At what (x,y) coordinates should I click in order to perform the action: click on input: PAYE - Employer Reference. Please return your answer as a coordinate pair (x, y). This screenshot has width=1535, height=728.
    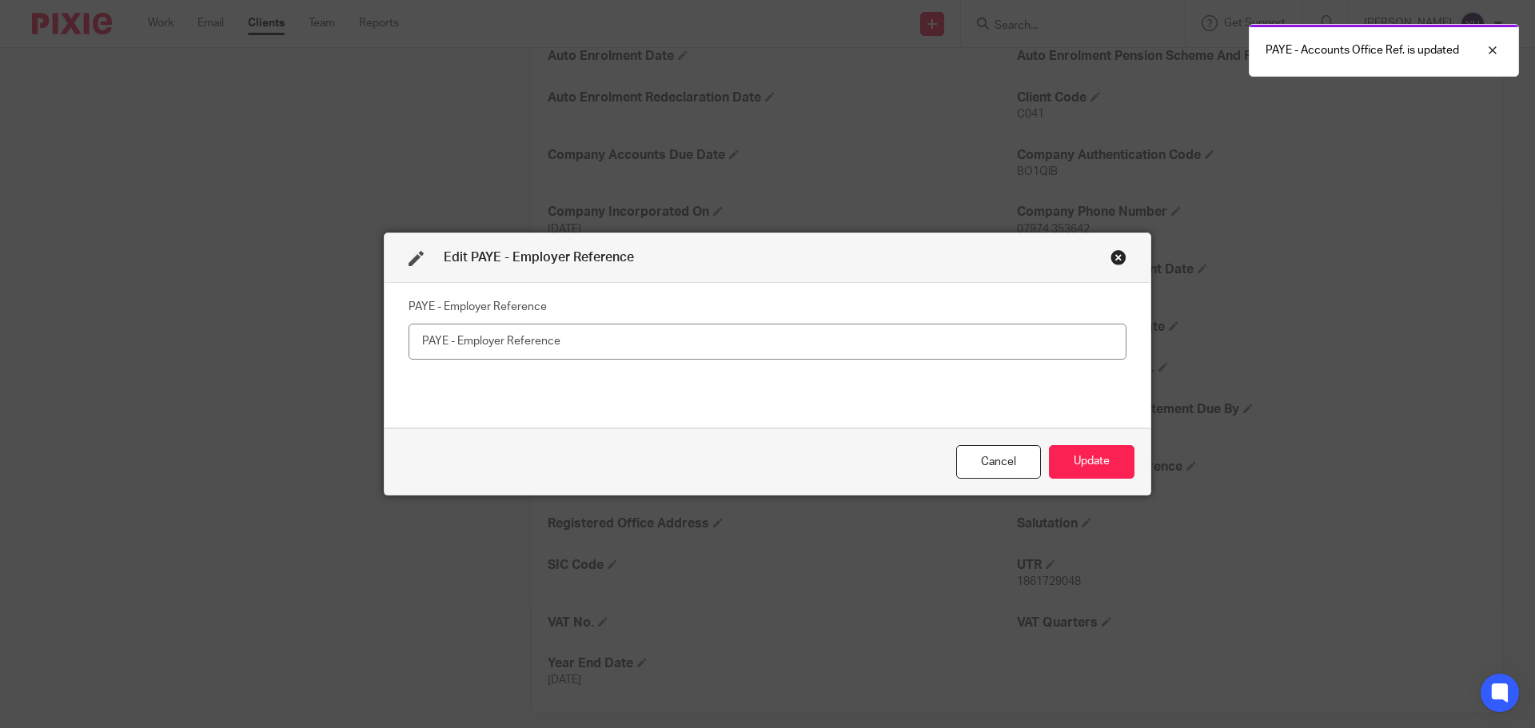
    Looking at the image, I should click on (768, 341).